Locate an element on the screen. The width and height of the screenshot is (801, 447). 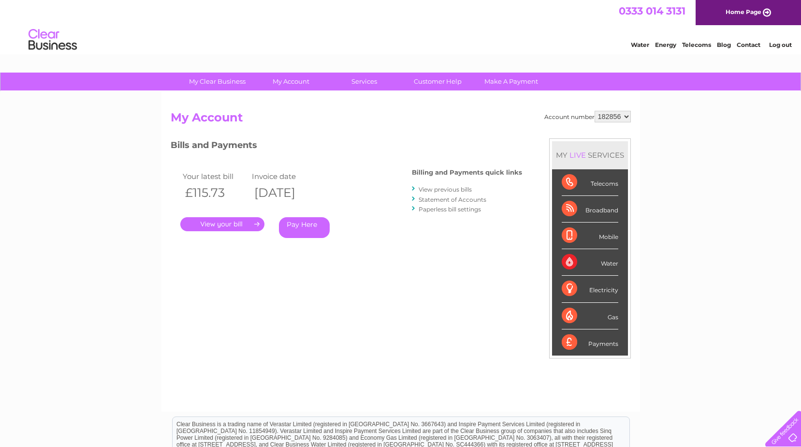
div: LIVE is located at coordinates (578, 155).